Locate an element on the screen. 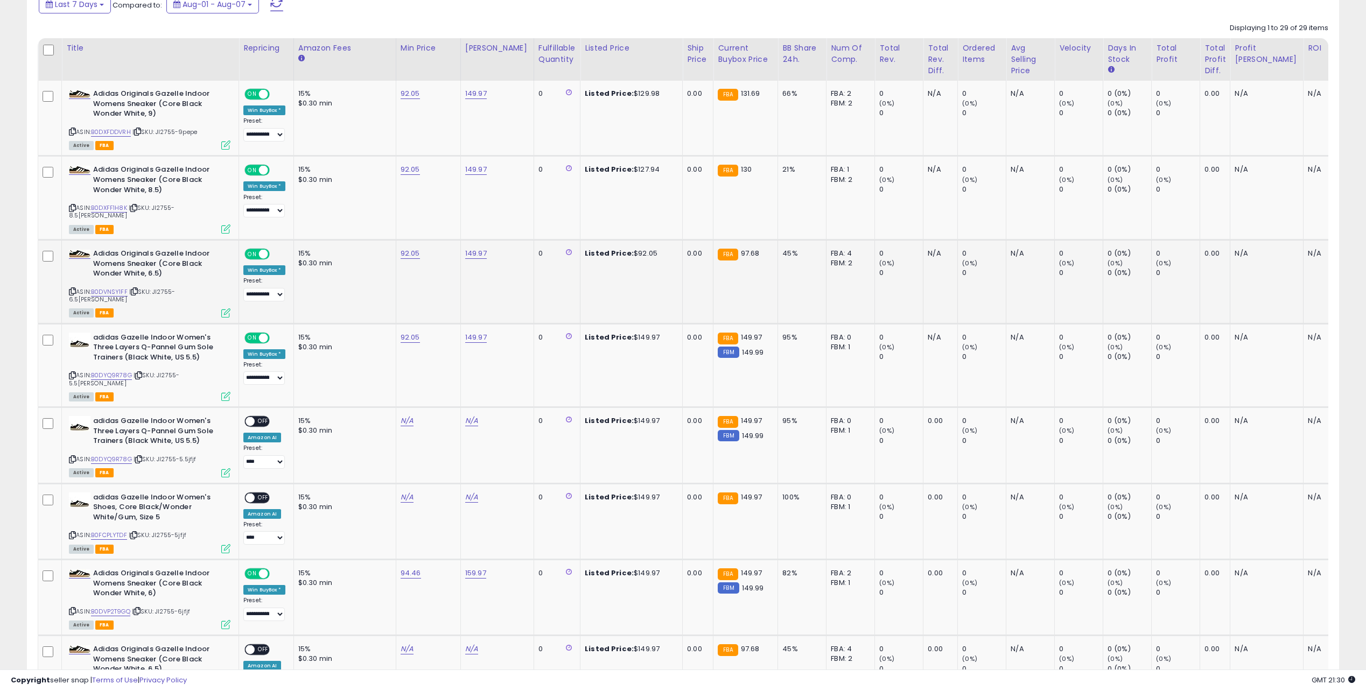 Image resolution: width=1366 pixels, height=691 pixels. div: FBM: 2 is located at coordinates (848, 263).